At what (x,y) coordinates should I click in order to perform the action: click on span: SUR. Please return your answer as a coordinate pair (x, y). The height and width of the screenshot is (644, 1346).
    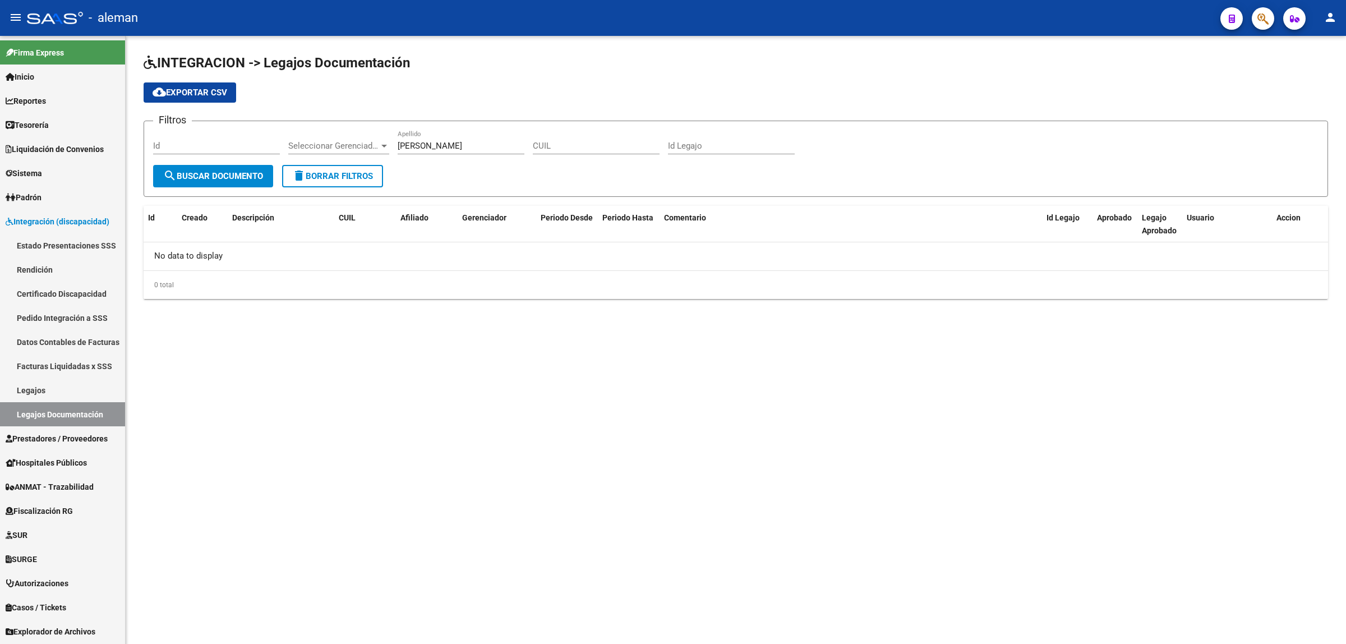
    Looking at the image, I should click on (16, 535).